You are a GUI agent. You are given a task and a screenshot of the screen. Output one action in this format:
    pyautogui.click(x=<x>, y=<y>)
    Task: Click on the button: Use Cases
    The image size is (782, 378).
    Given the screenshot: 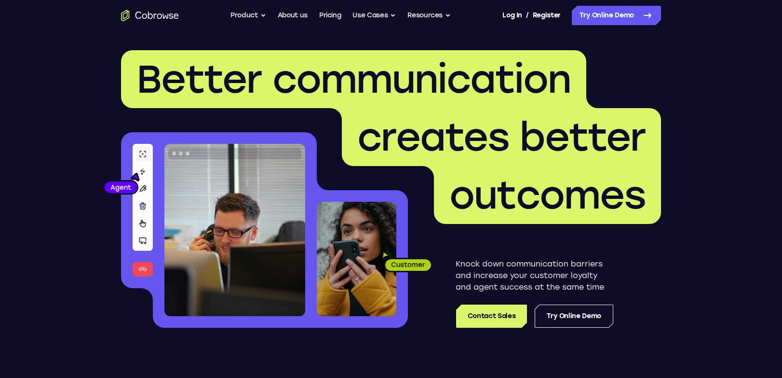 What is the action you would take?
    pyautogui.click(x=374, y=15)
    